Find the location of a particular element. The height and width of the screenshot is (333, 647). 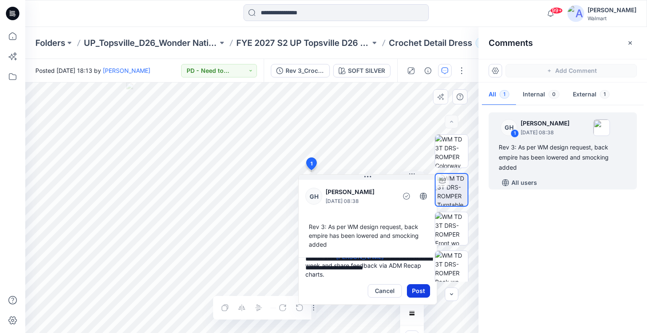

div: SOFT SILVER is located at coordinates (366, 71).